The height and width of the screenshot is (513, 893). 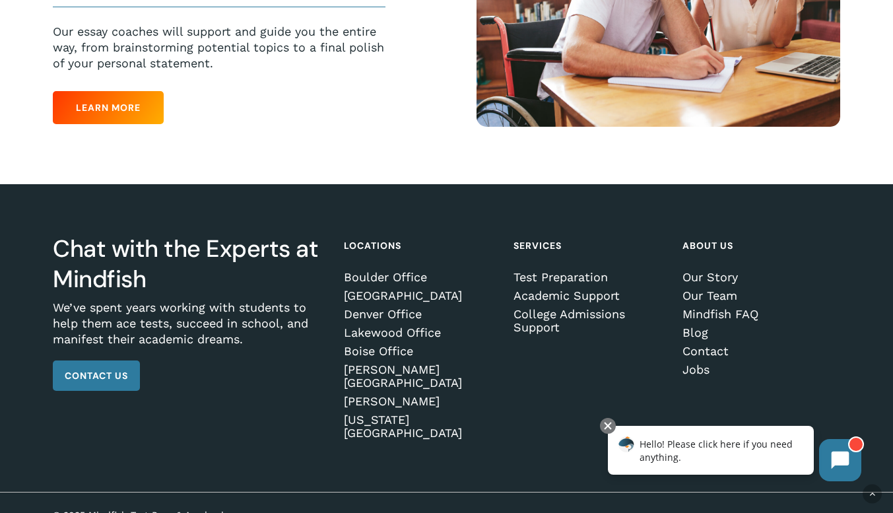 I want to click on a: Denver Office, so click(x=420, y=314).